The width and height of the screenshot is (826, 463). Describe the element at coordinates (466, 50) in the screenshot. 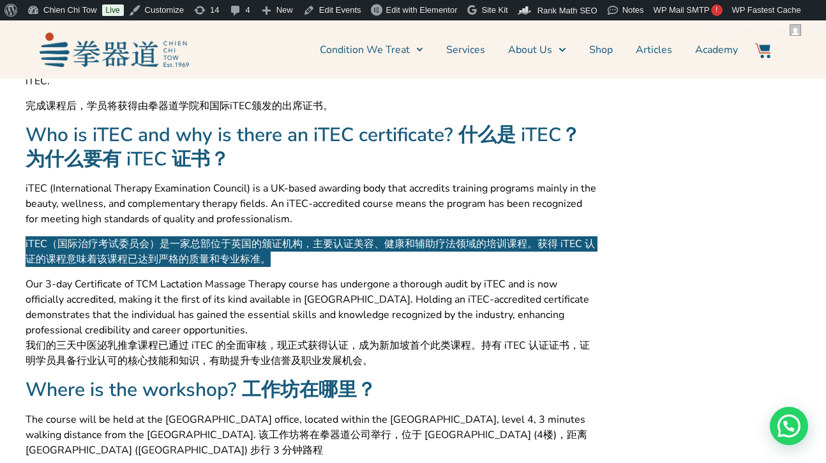

I see `nav: Menu` at that location.